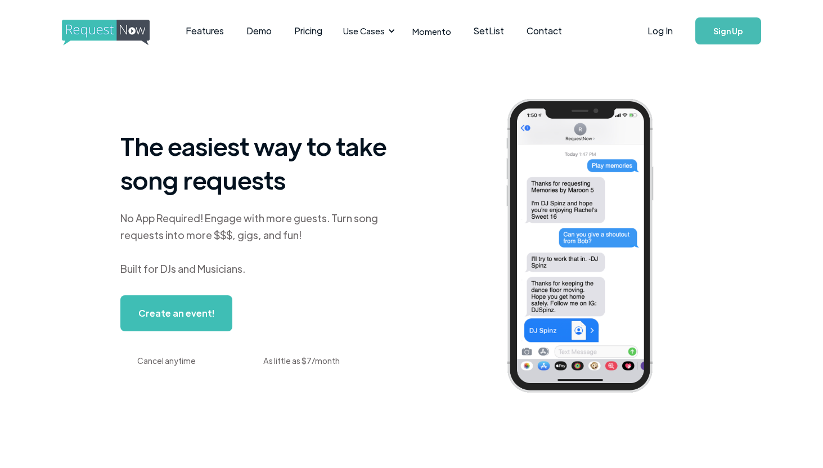 This screenshot has width=823, height=468. What do you see at coordinates (728, 31) in the screenshot?
I see `a: Sign Up` at bounding box center [728, 31].